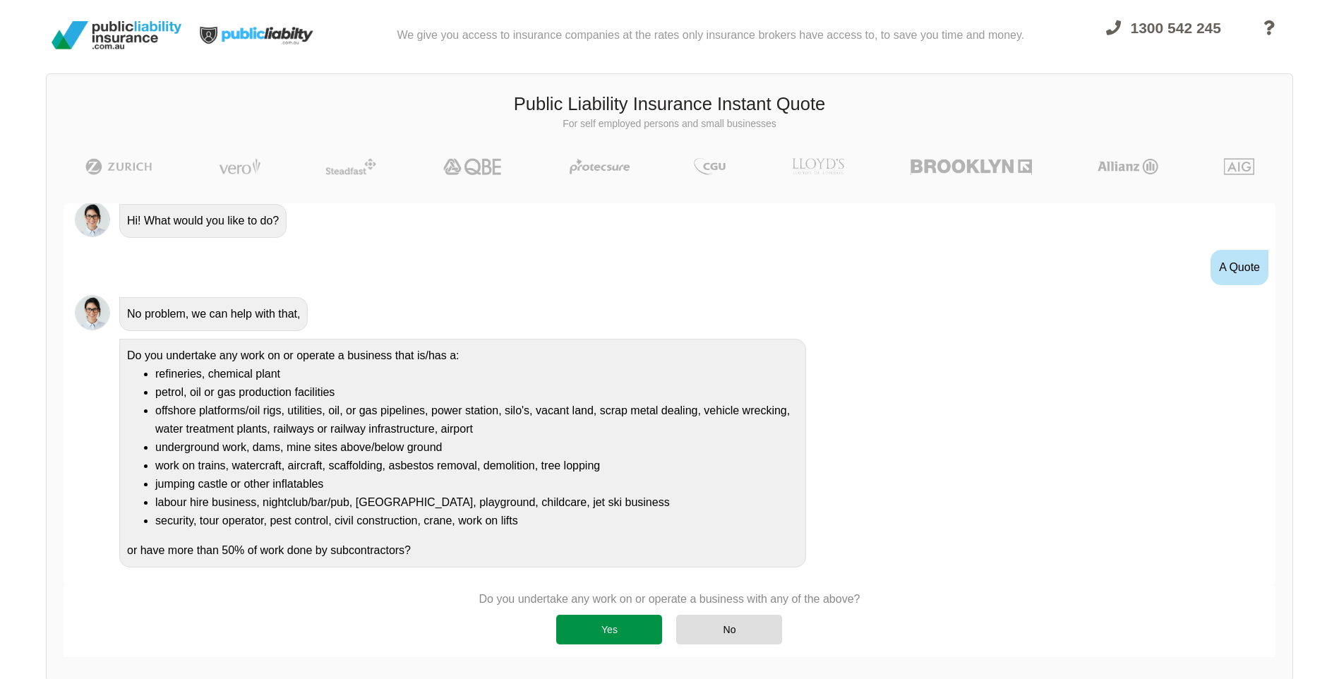 The image size is (1339, 679). What do you see at coordinates (462, 453) in the screenshot?
I see `div: Do you undertake any work on or operate a business that is/has a: or have more than 50% of work d...` at bounding box center [462, 453].